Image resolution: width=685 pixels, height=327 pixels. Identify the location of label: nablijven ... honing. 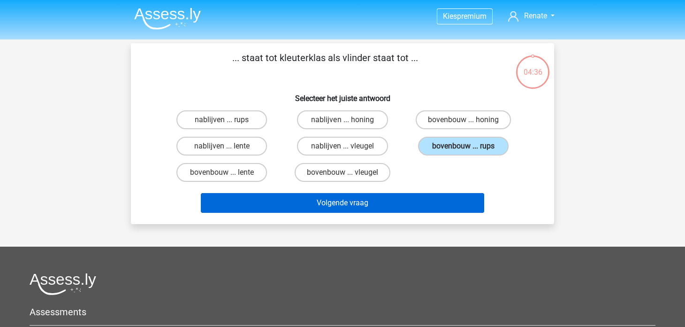
(342, 120).